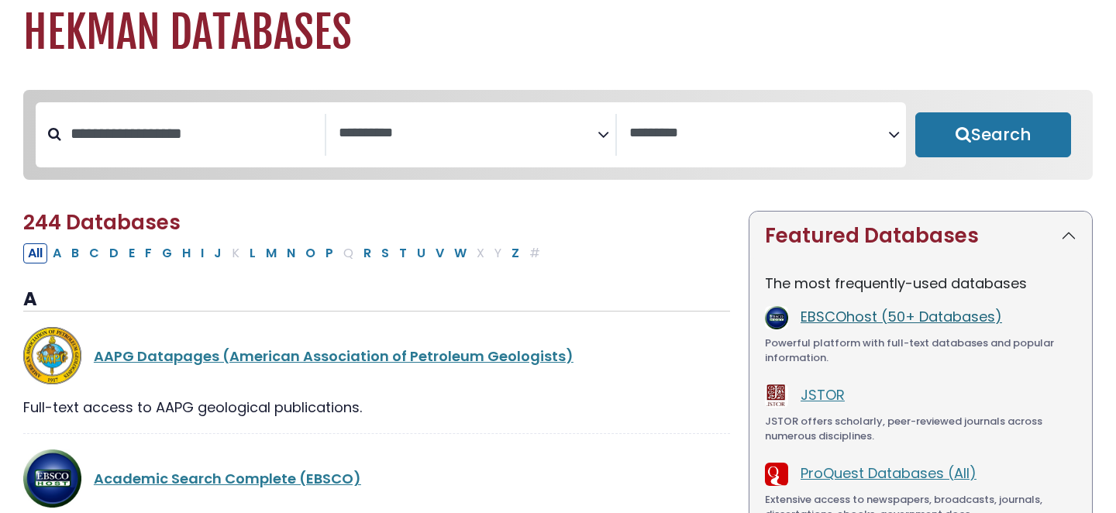 The image size is (1116, 513). I want to click on button: Filter Results C, so click(94, 253).